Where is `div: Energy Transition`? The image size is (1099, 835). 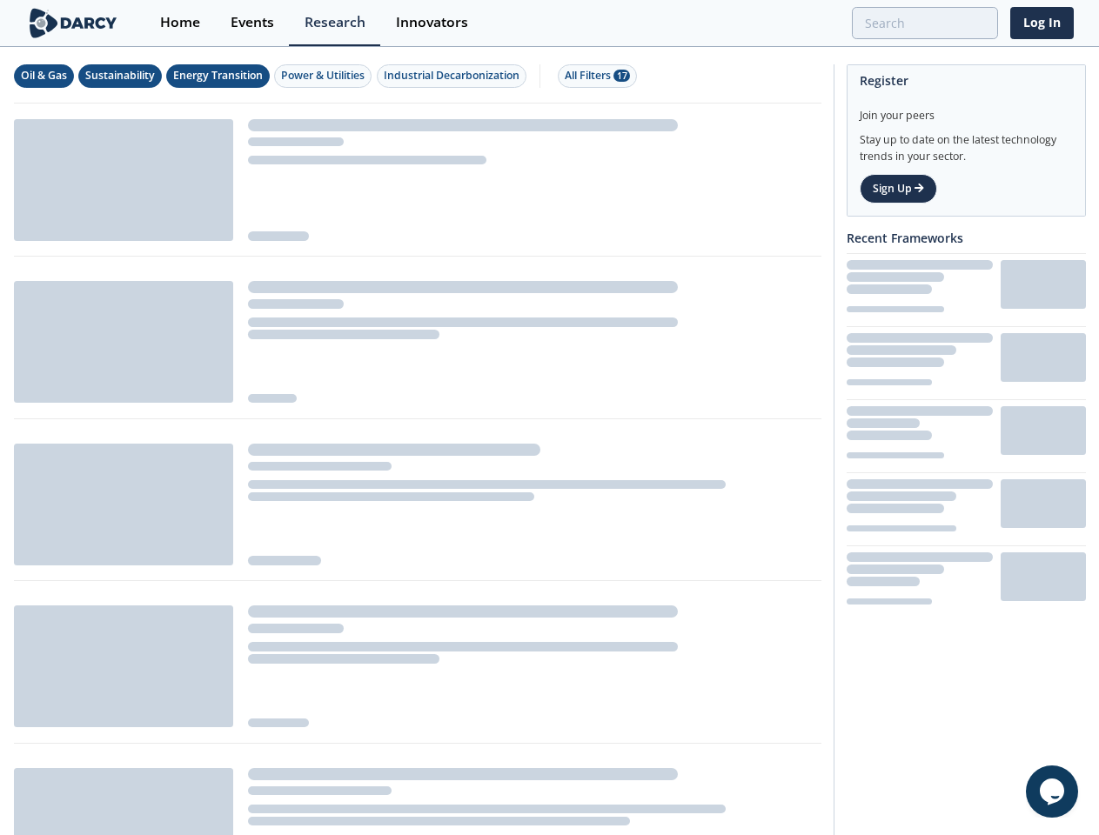 div: Energy Transition is located at coordinates (217, 76).